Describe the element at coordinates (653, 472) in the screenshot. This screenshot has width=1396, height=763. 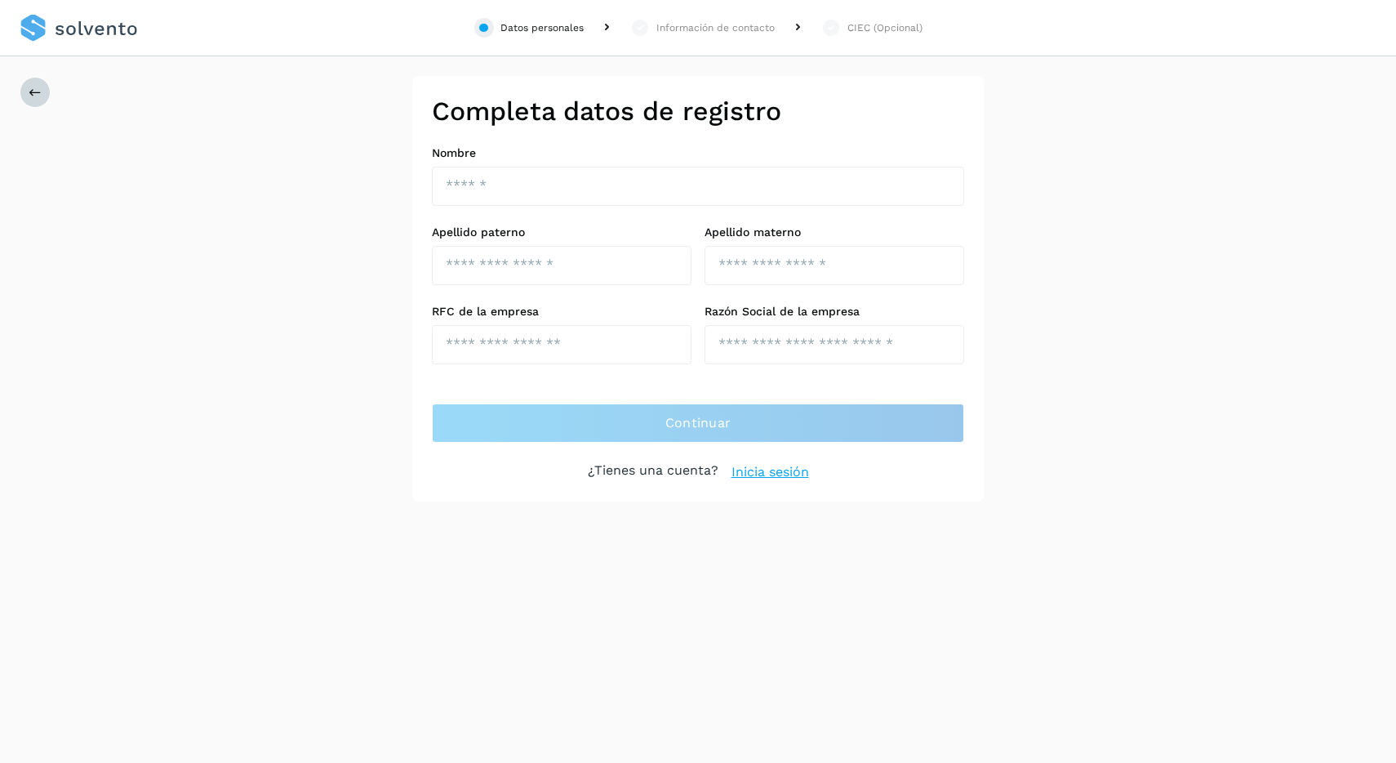
I see `p: ¿Tienes una cuenta?` at that location.